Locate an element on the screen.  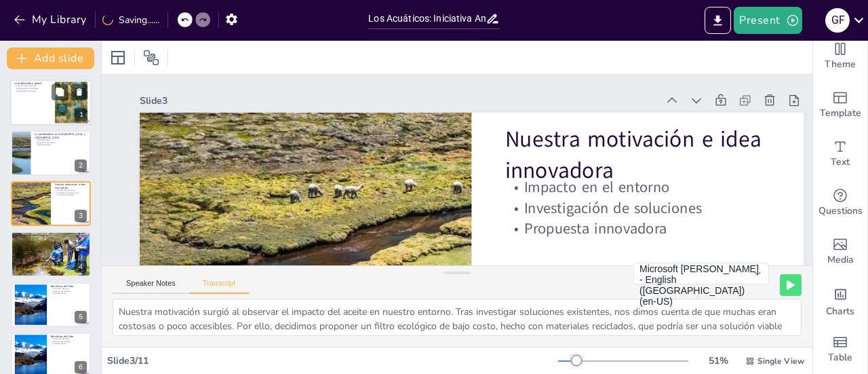
button: Add slide is located at coordinates (50, 58).